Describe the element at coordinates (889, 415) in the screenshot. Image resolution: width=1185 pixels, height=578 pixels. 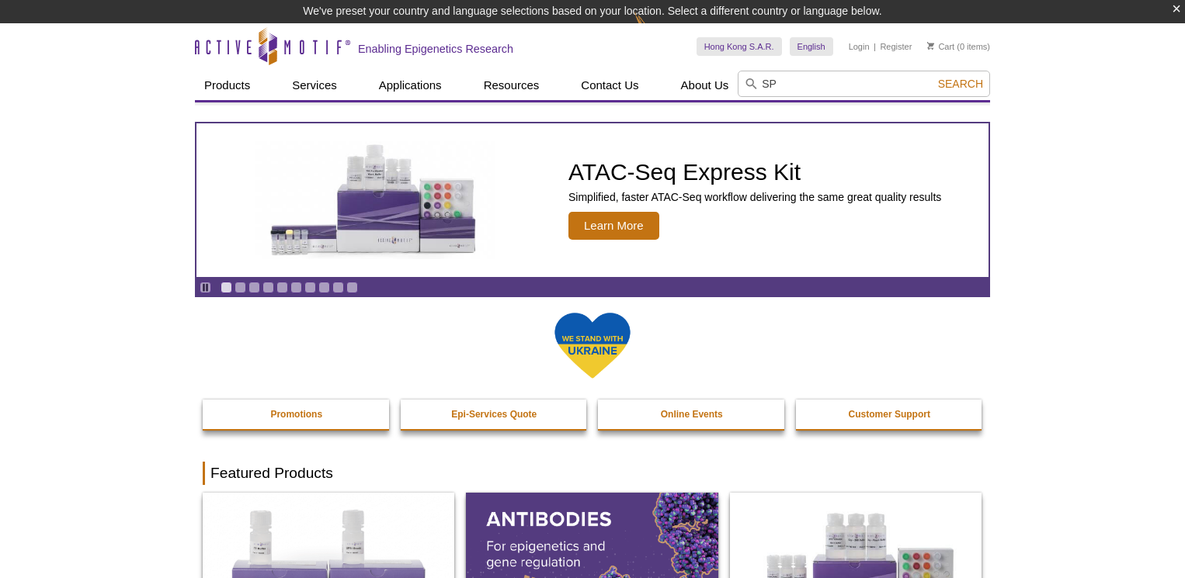
I see `strong: Customer Support` at that location.